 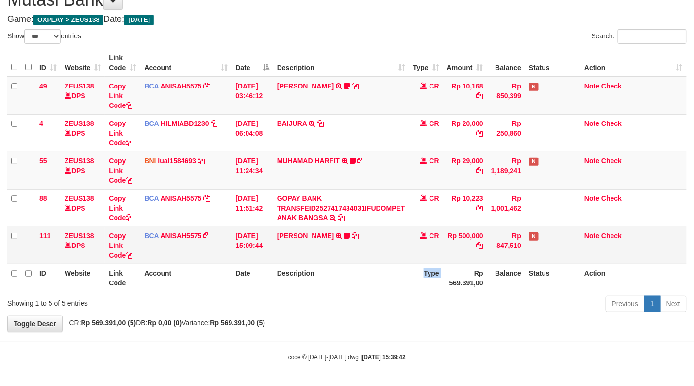 I want to click on a: 1, so click(x=653, y=304).